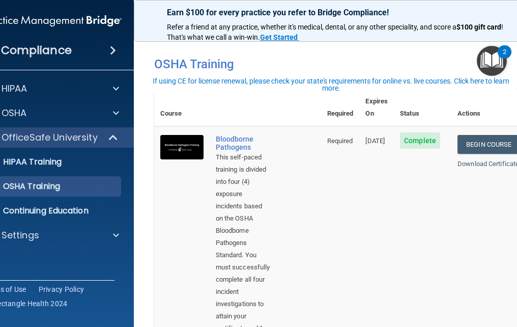 The image size is (517, 327). Describe the element at coordinates (340, 140) in the screenshot. I see `span: Required` at that location.